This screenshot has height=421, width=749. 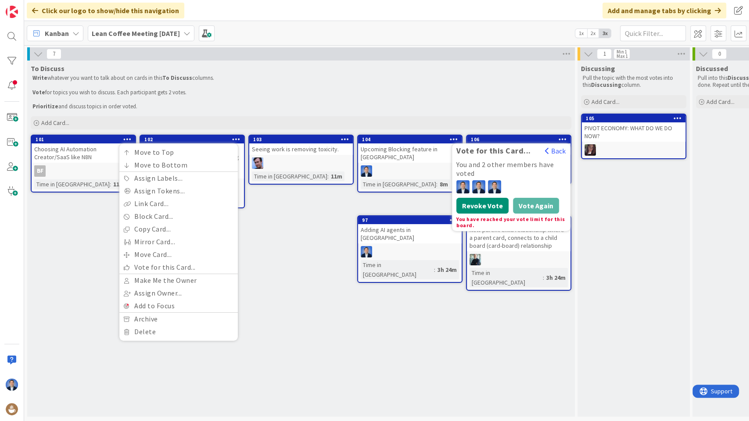 What do you see at coordinates (665, 11) in the screenshot?
I see `div: Add and manage tabs by clicking` at bounding box center [665, 11].